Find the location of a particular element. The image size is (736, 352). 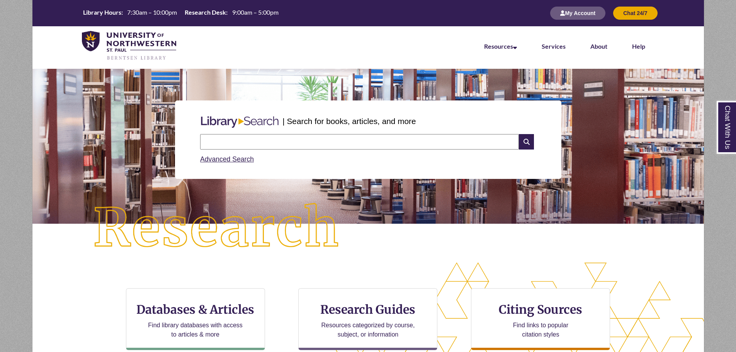

th: Research Desk: is located at coordinates (205, 12).